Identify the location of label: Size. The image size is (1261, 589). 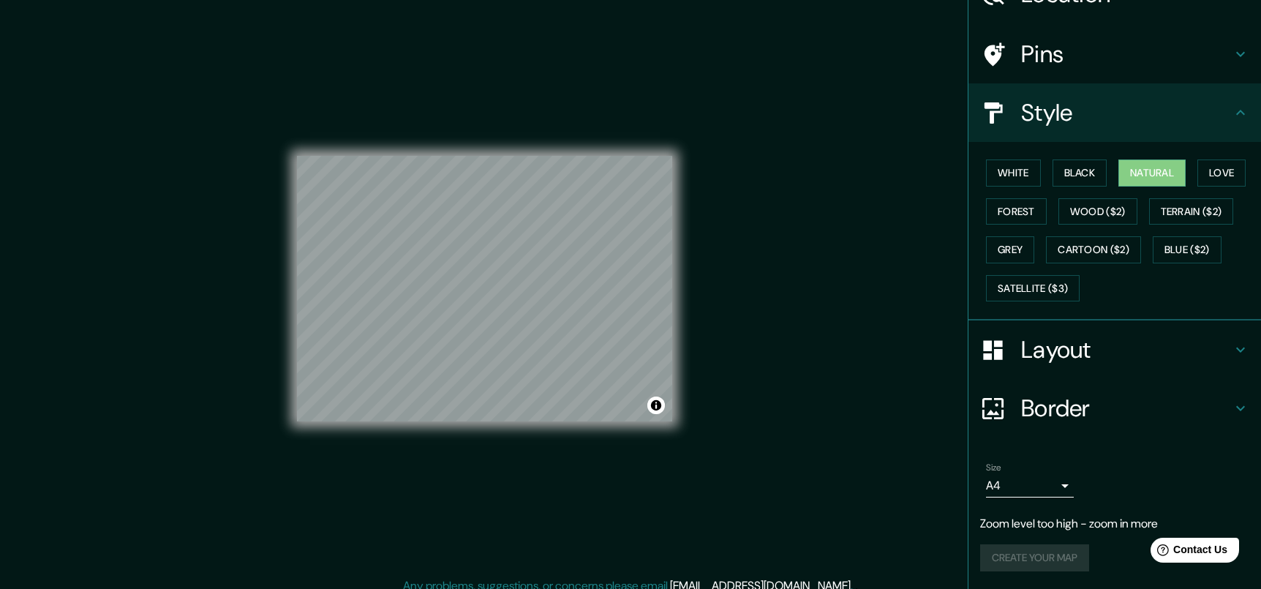
(993, 467).